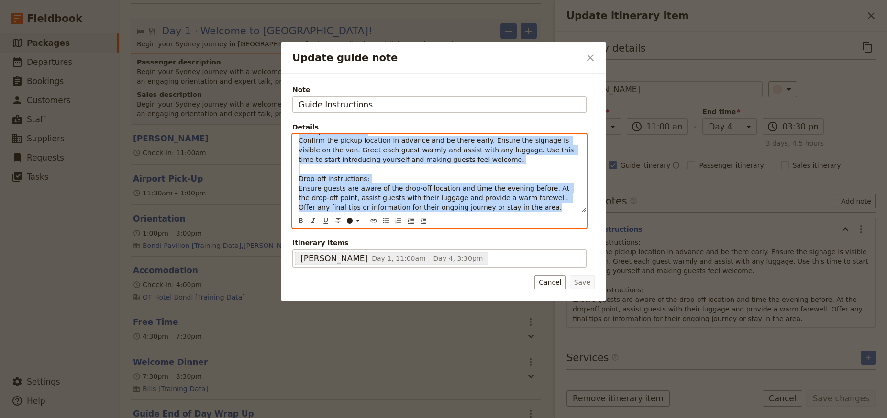 This screenshot has width=887, height=418. What do you see at coordinates (582, 283) in the screenshot?
I see `button: Save` at bounding box center [582, 283].